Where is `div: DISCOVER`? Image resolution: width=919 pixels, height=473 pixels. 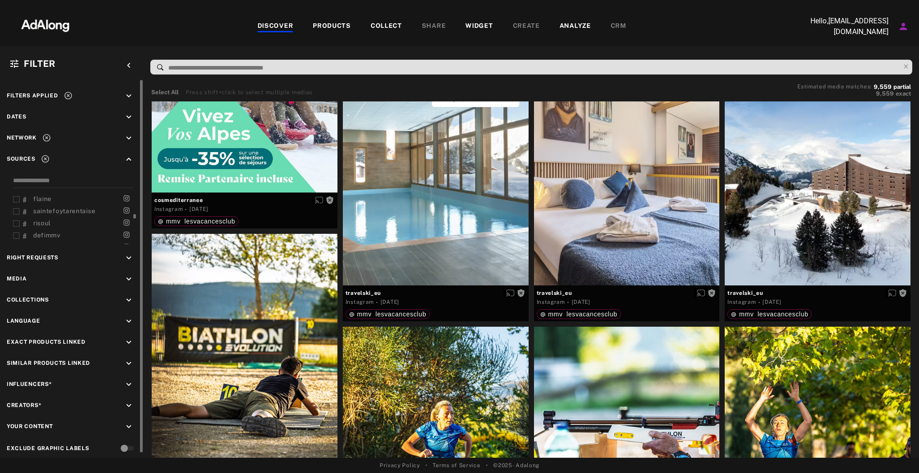 div: DISCOVER is located at coordinates (275, 26).